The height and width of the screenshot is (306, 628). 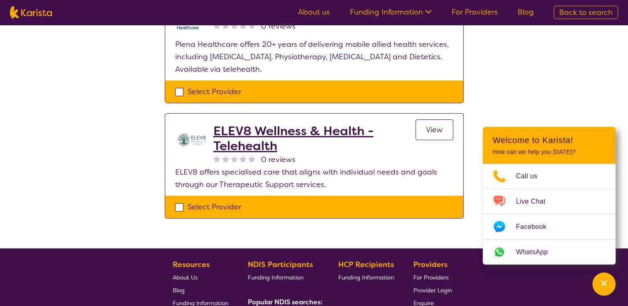 I want to click on span: For Providers, so click(x=431, y=278).